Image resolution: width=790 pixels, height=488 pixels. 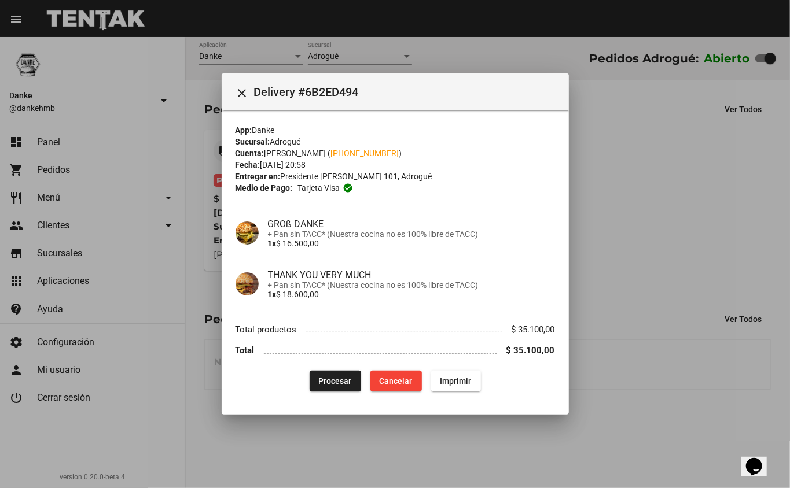 What do you see at coordinates (396, 381) in the screenshot?
I see `button: Cancelar` at bounding box center [396, 381].